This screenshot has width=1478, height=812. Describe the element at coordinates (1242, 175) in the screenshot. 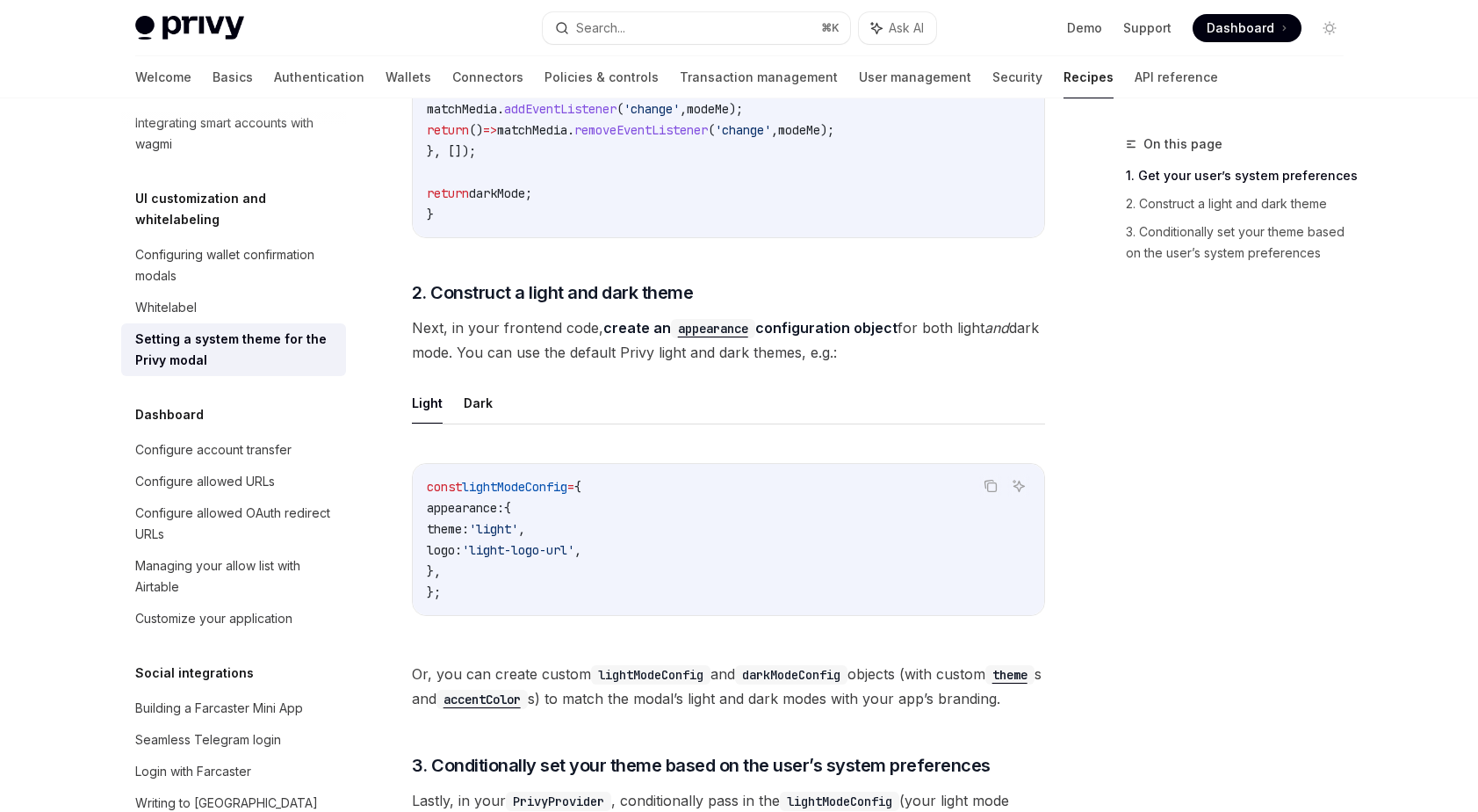

I see `a: 1. Get your user’s system preferences` at that location.